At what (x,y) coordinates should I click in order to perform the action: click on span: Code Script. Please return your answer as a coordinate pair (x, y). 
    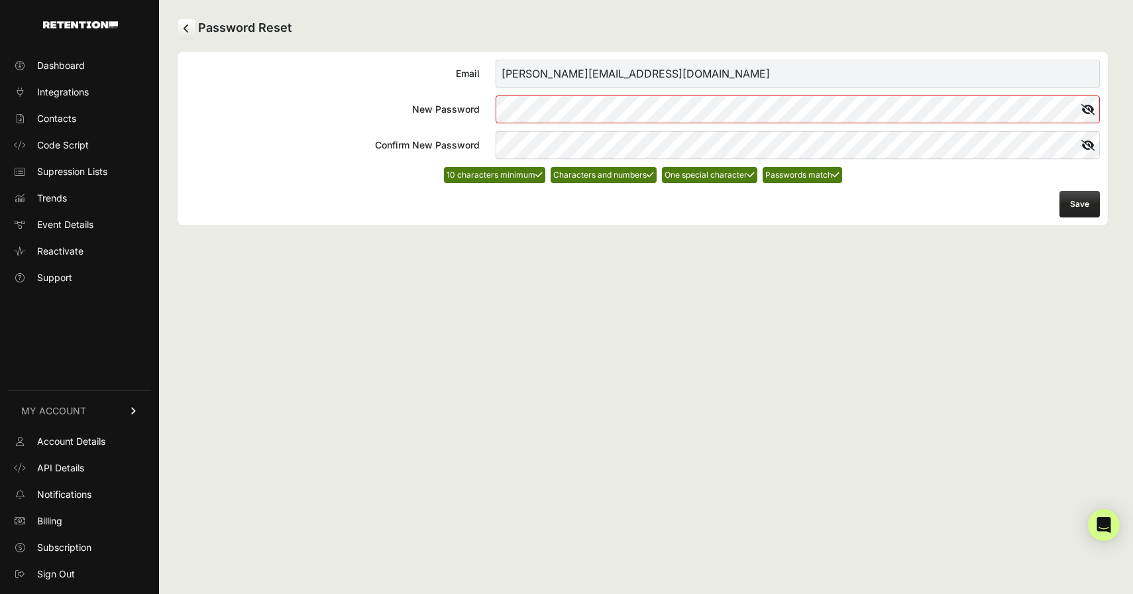
    Looking at the image, I should click on (63, 145).